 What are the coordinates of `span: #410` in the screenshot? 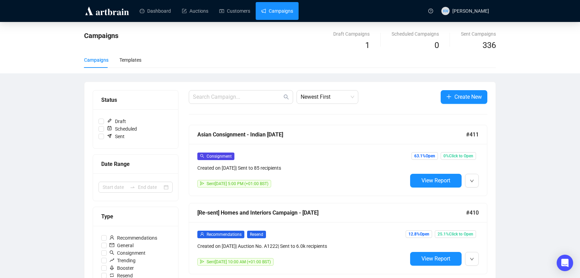 It's located at (472, 213).